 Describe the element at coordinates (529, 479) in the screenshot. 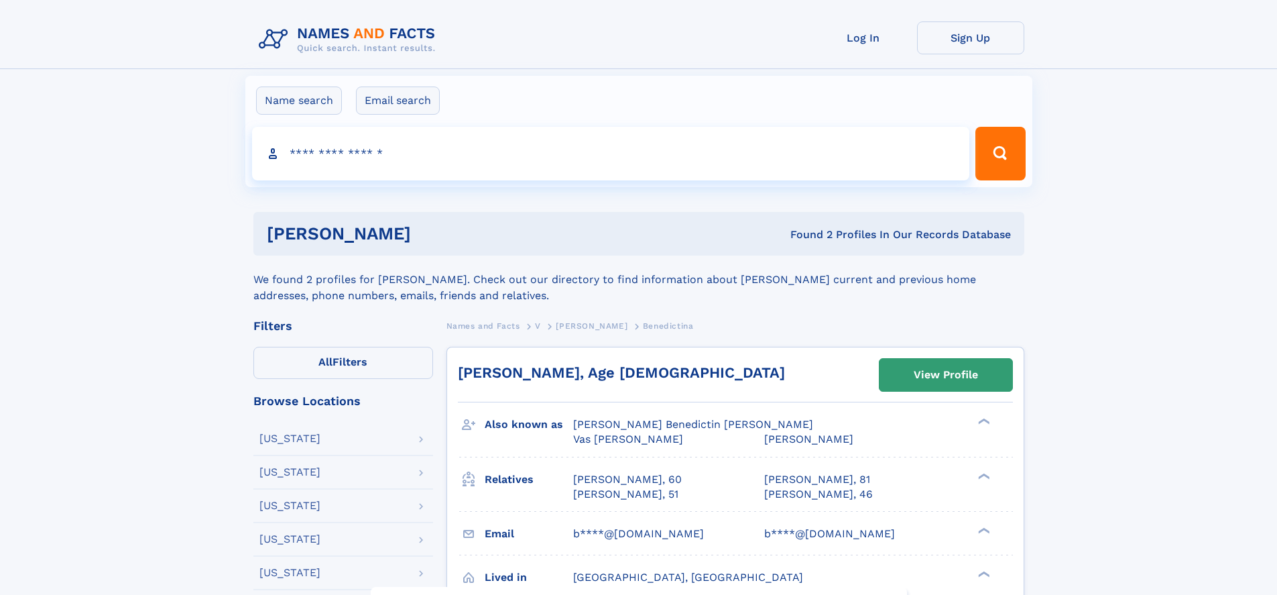

I see `h3: Relatives` at that location.